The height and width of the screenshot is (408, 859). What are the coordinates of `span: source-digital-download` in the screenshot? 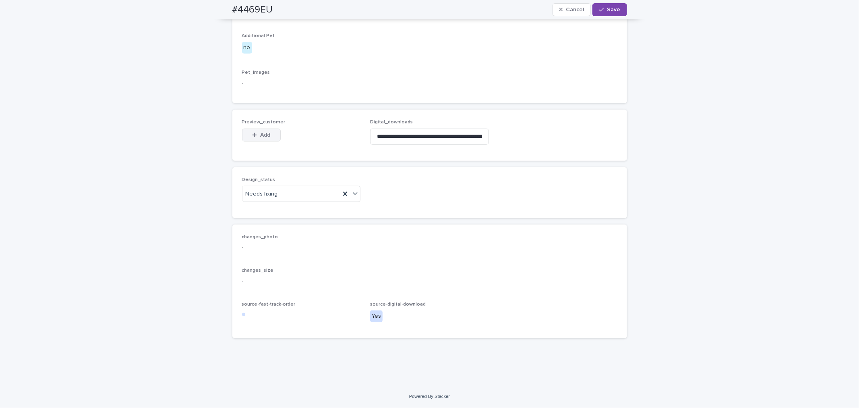 It's located at (398, 304).